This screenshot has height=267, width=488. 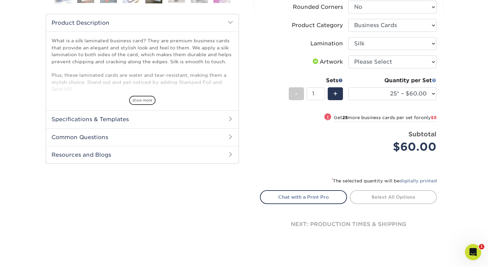 What do you see at coordinates (422, 134) in the screenshot?
I see `strong: Subtotal` at bounding box center [422, 134].